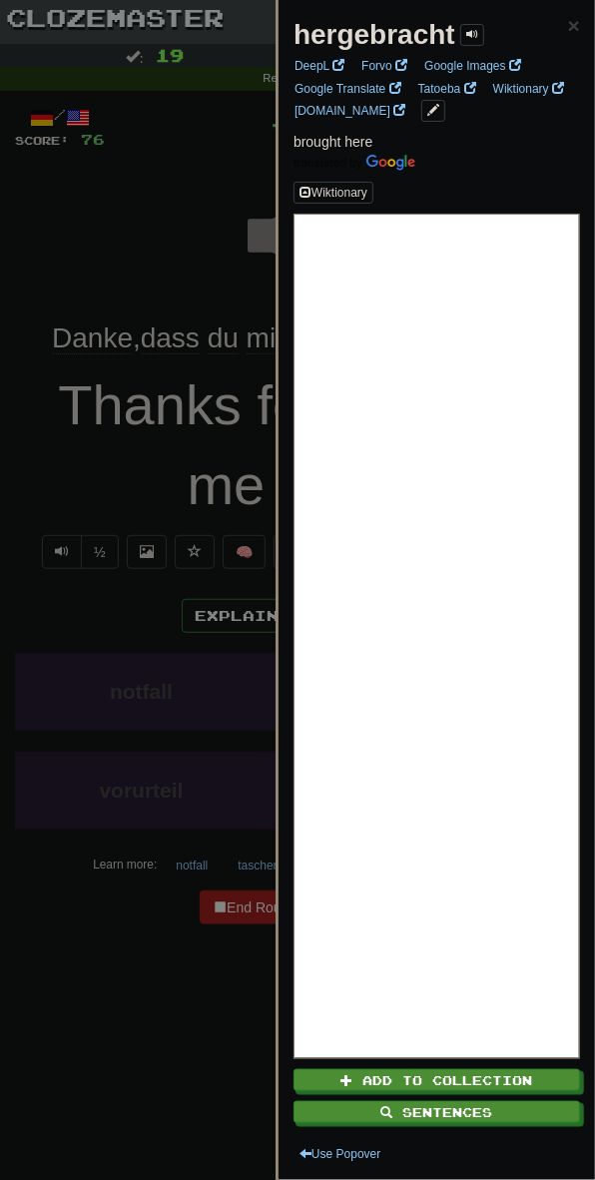  I want to click on button: Wiktionary, so click(333, 193).